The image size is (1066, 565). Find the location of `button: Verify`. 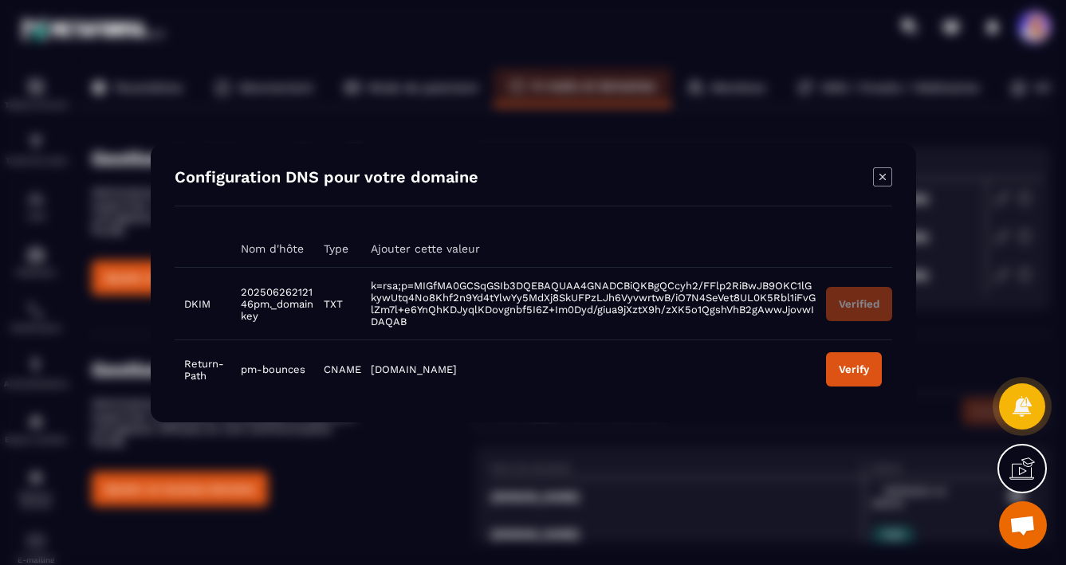

button: Verify is located at coordinates (853, 369).